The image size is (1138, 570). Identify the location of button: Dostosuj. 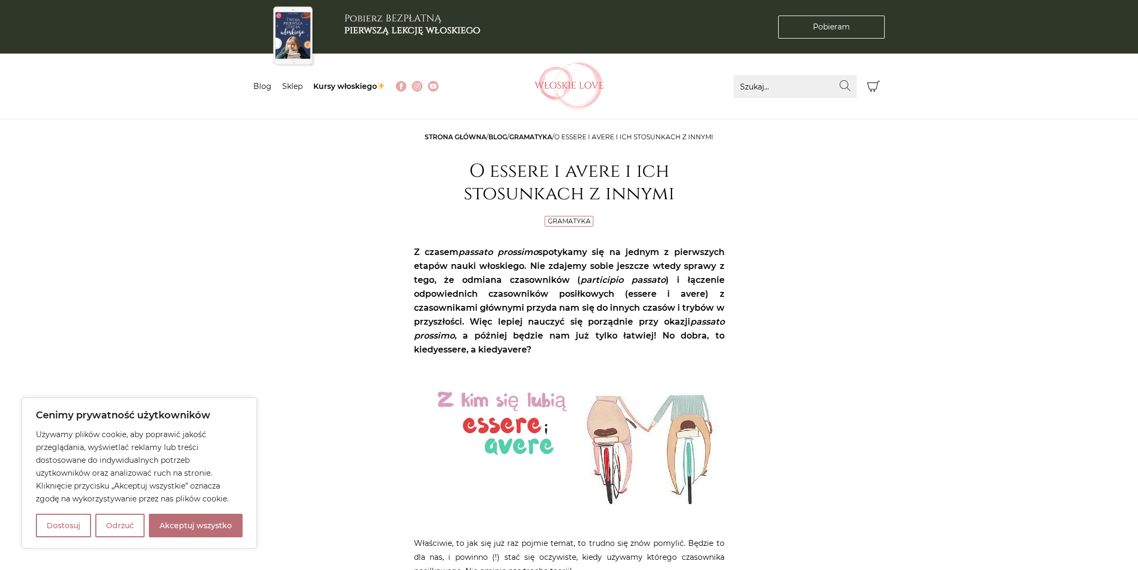
(63, 525).